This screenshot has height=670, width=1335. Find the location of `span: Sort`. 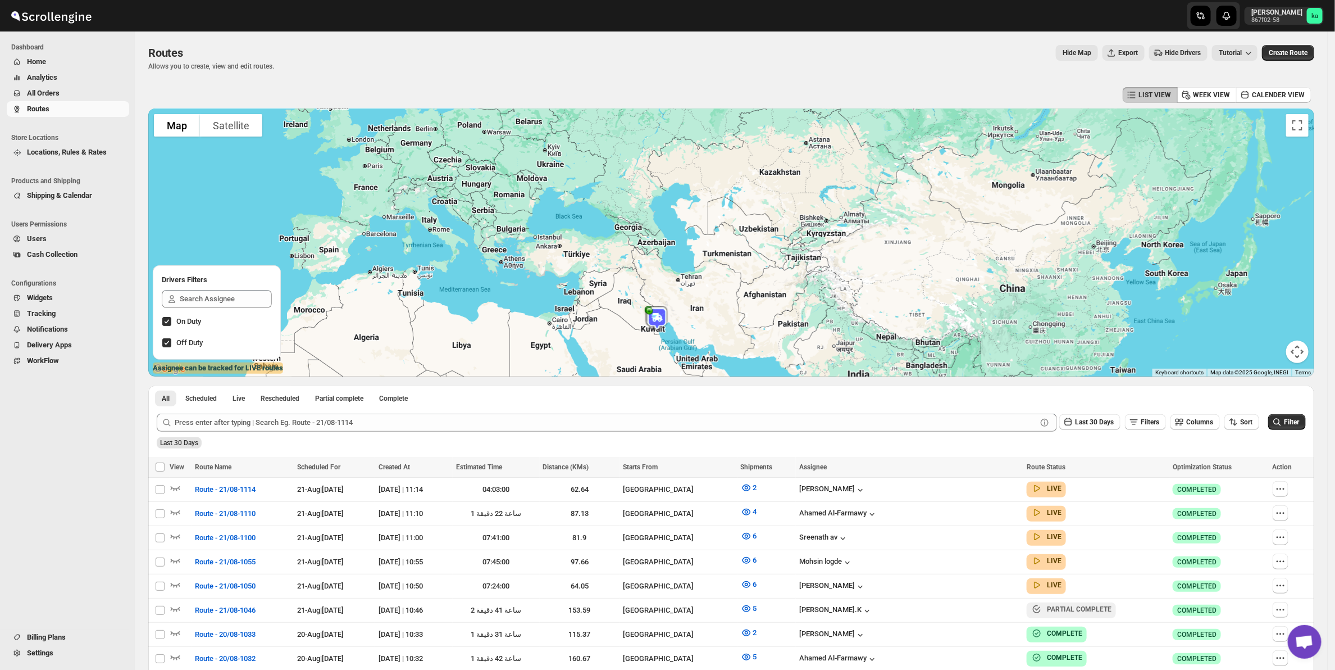

span: Sort is located at coordinates (1247, 422).